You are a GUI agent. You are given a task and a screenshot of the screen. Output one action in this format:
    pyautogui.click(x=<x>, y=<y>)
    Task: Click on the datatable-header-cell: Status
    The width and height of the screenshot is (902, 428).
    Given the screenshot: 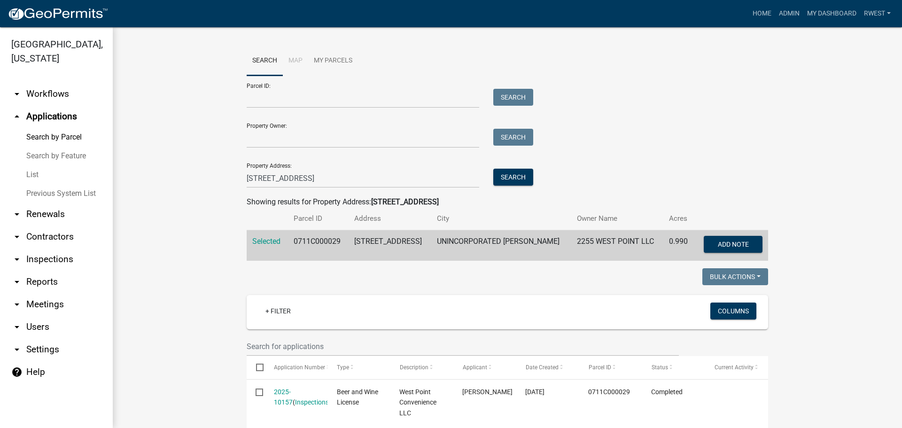 What is the action you would take?
    pyautogui.click(x=674, y=367)
    